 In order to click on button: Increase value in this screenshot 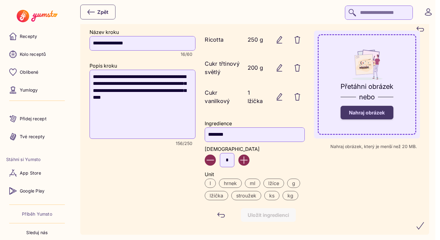, I will do `click(244, 160)`.